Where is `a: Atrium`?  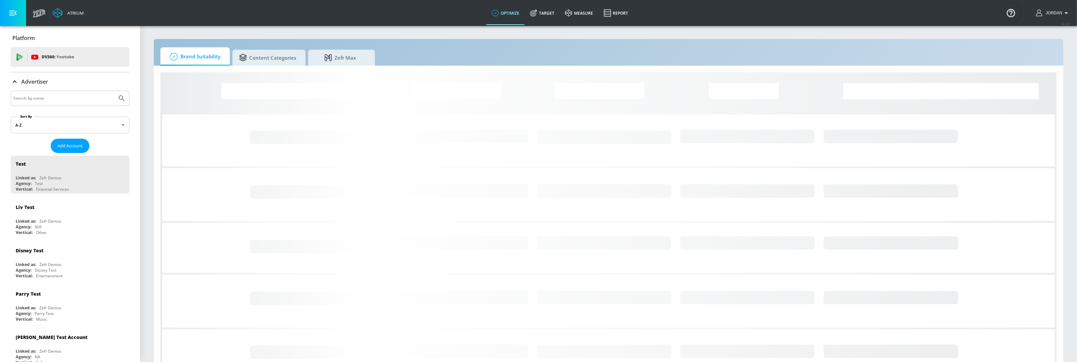
a: Atrium is located at coordinates (68, 13).